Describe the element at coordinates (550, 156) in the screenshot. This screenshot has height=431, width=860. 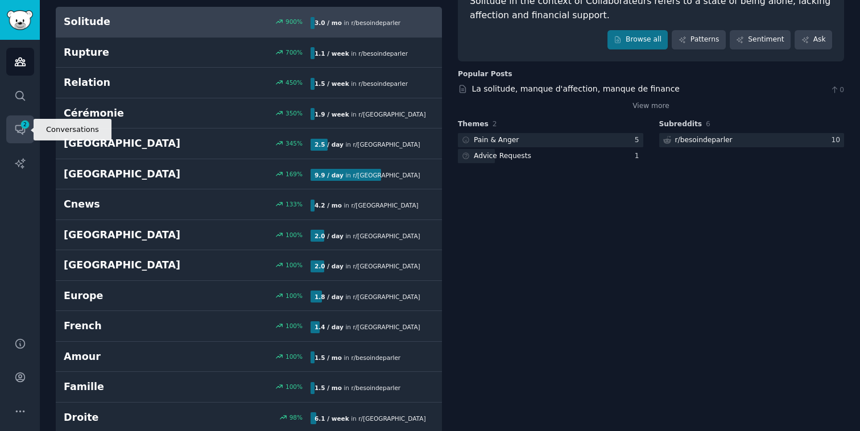
I see `a: Advice Requests1` at that location.